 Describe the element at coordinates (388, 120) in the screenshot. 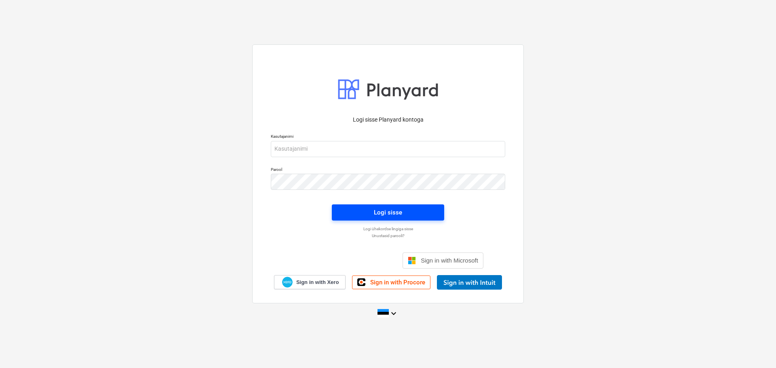

I see `p: Logi sisse Planyard kontoga` at that location.